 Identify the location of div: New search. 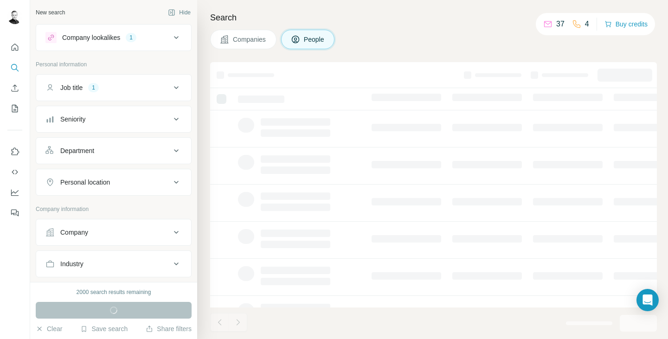
(50, 13).